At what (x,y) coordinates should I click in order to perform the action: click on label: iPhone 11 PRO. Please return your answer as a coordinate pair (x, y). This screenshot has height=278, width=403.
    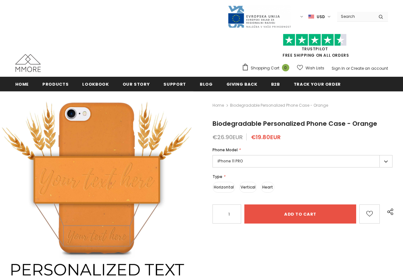
    Looking at the image, I should click on (302, 161).